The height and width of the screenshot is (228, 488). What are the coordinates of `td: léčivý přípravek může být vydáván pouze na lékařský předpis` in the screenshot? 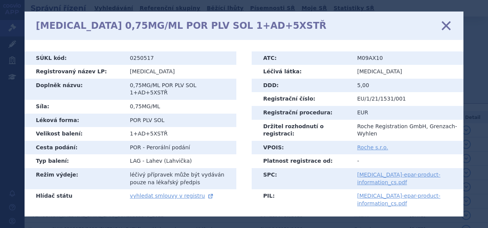 It's located at (180, 178).